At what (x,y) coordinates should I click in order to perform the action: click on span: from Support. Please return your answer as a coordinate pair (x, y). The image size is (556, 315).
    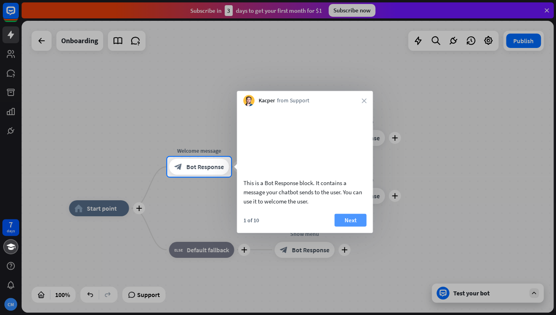
    Looking at the image, I should click on (293, 101).